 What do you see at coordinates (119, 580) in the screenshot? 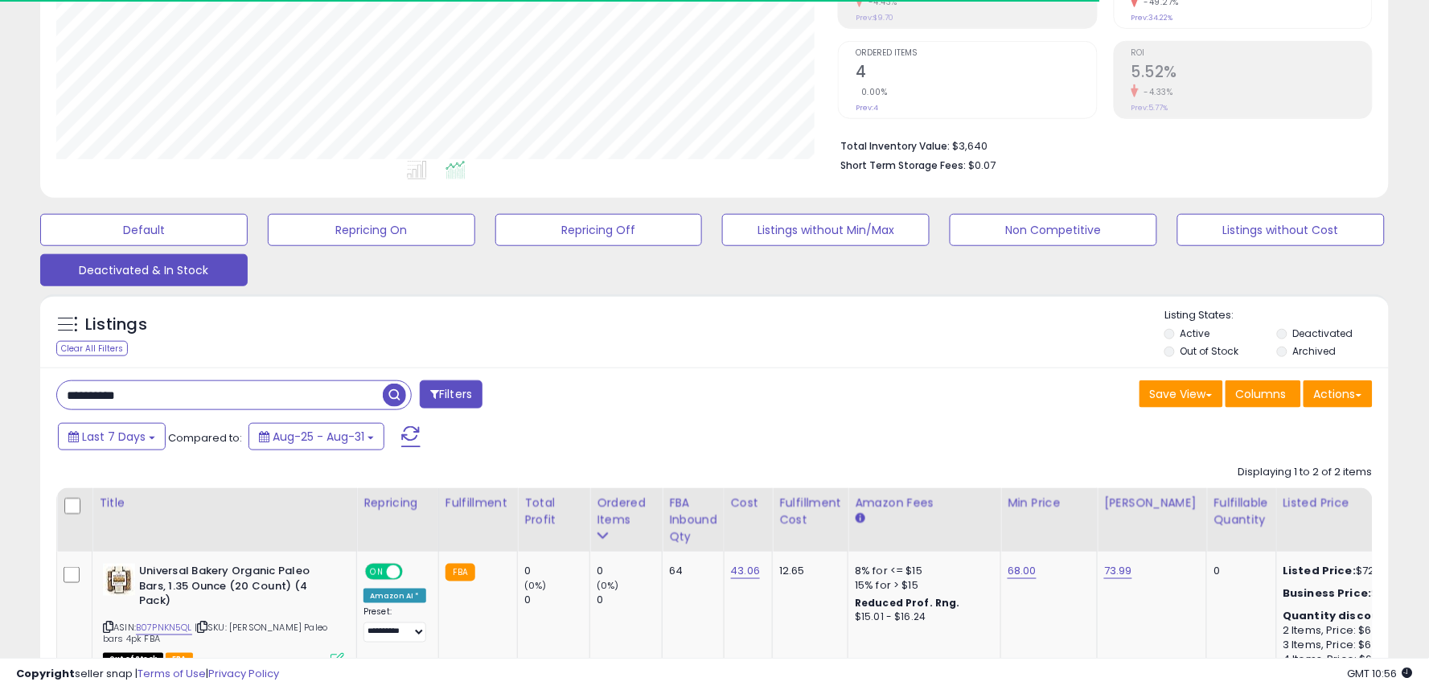
I see `img: 511hIymAQ9L._SL40_.jpg` at bounding box center [119, 580].